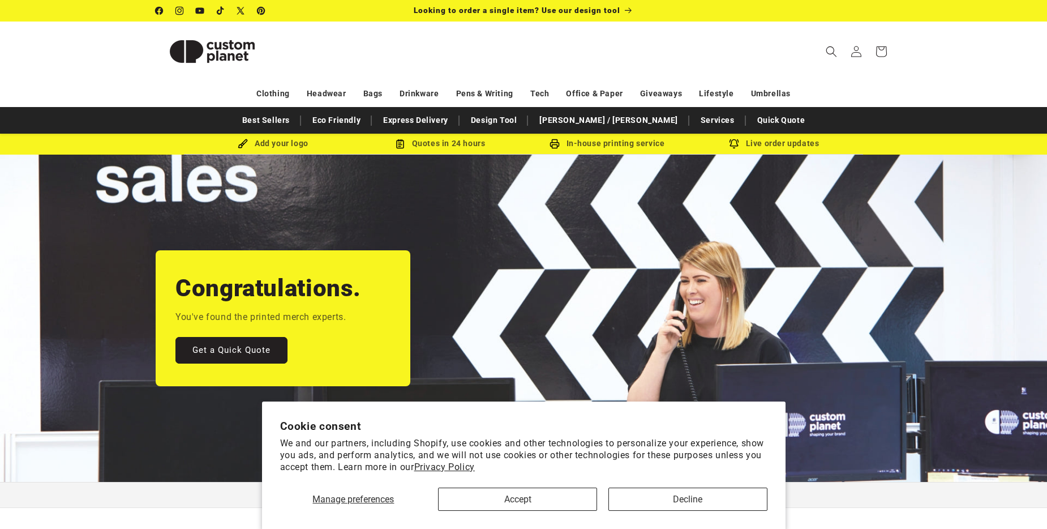 This screenshot has height=529, width=1047. What do you see at coordinates (774, 143) in the screenshot?
I see `div: Live order updates` at bounding box center [774, 143].